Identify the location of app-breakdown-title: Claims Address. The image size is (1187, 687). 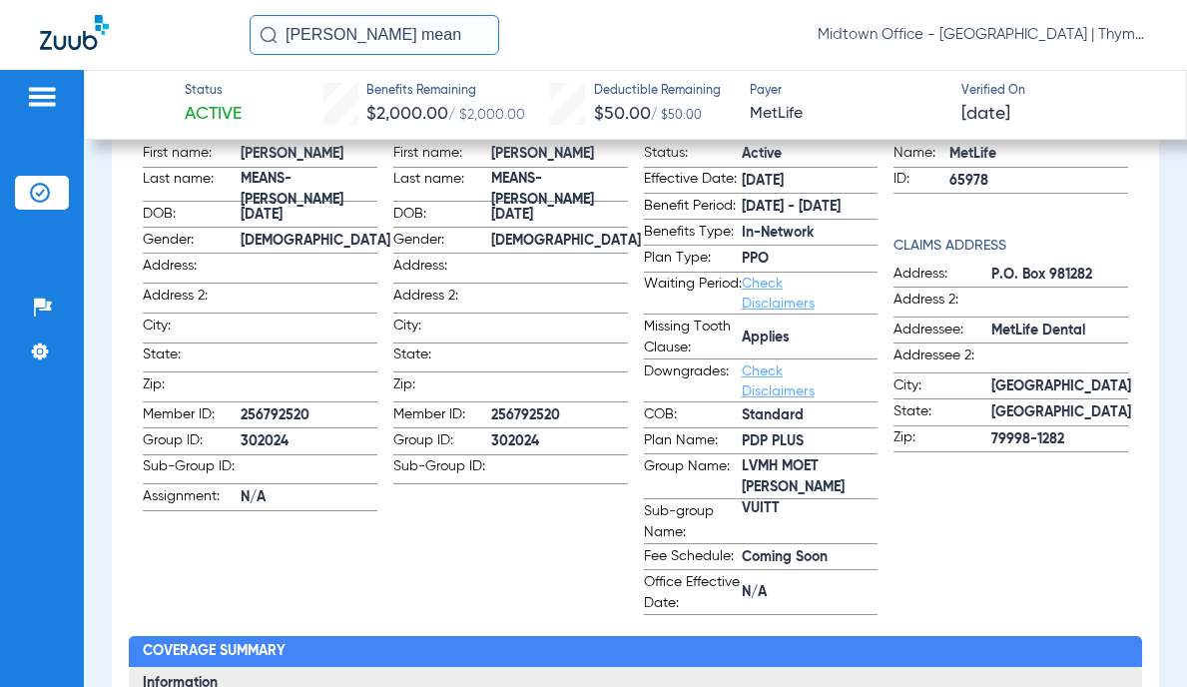
(1011, 246).